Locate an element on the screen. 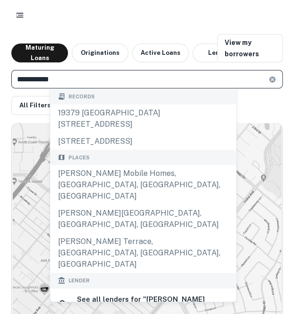 The height and width of the screenshot is (314, 294). span: Lender is located at coordinates (79, 280).